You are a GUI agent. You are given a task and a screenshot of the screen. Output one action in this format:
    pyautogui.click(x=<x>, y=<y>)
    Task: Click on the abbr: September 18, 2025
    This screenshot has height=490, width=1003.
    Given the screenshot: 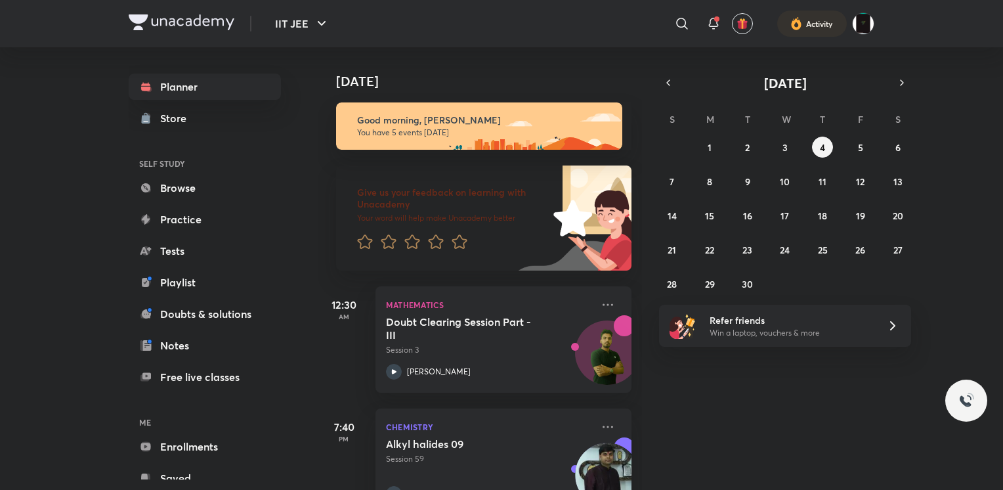 What is the action you would take?
    pyautogui.click(x=823, y=215)
    